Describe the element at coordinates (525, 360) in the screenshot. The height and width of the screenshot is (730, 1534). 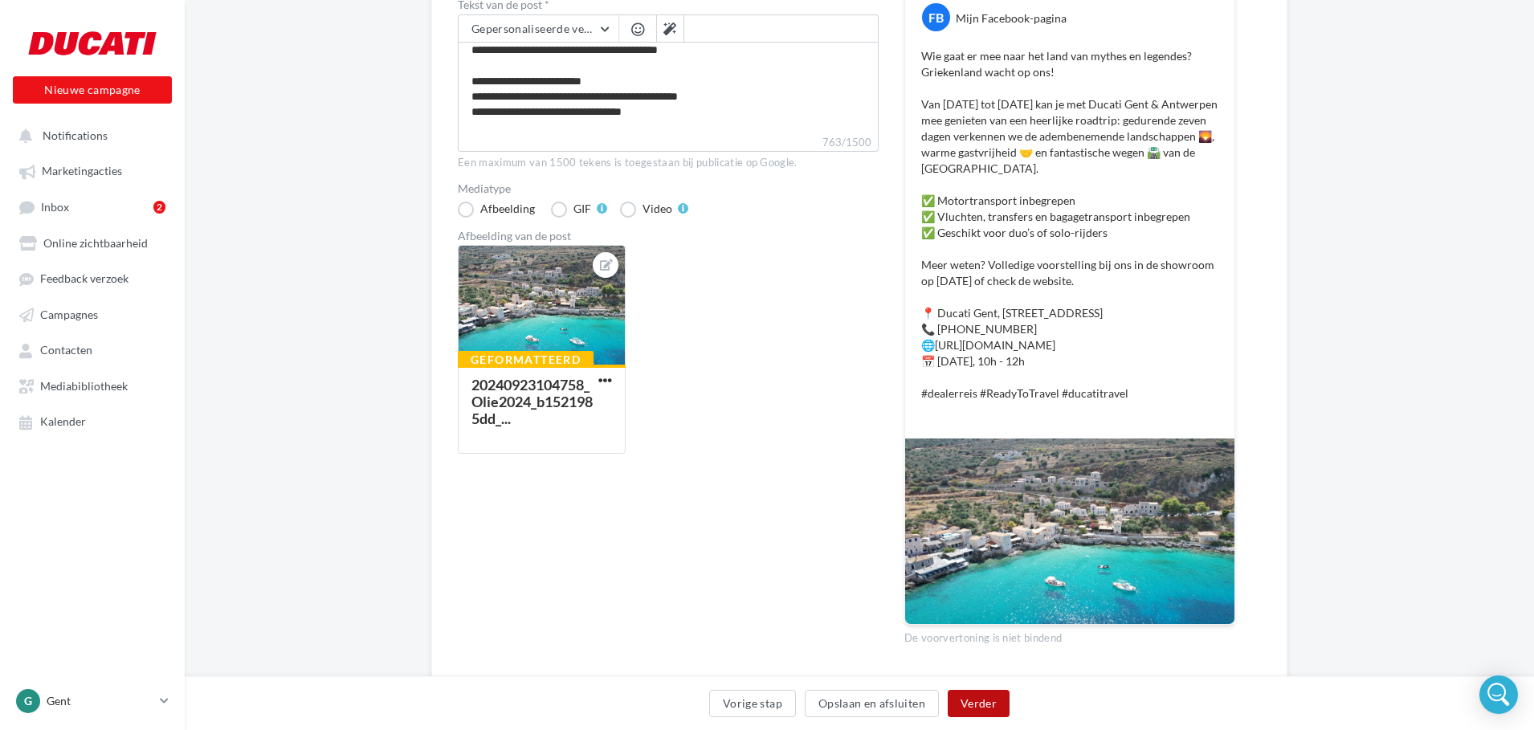
I see `div: Geformatteerd` at that location.